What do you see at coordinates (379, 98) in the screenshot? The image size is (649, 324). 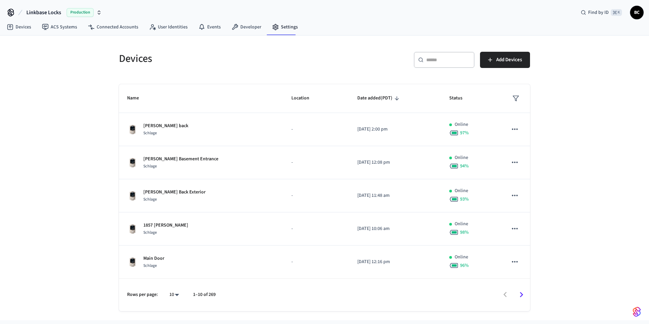 I see `span: Date added(PDT)` at bounding box center [379, 98].